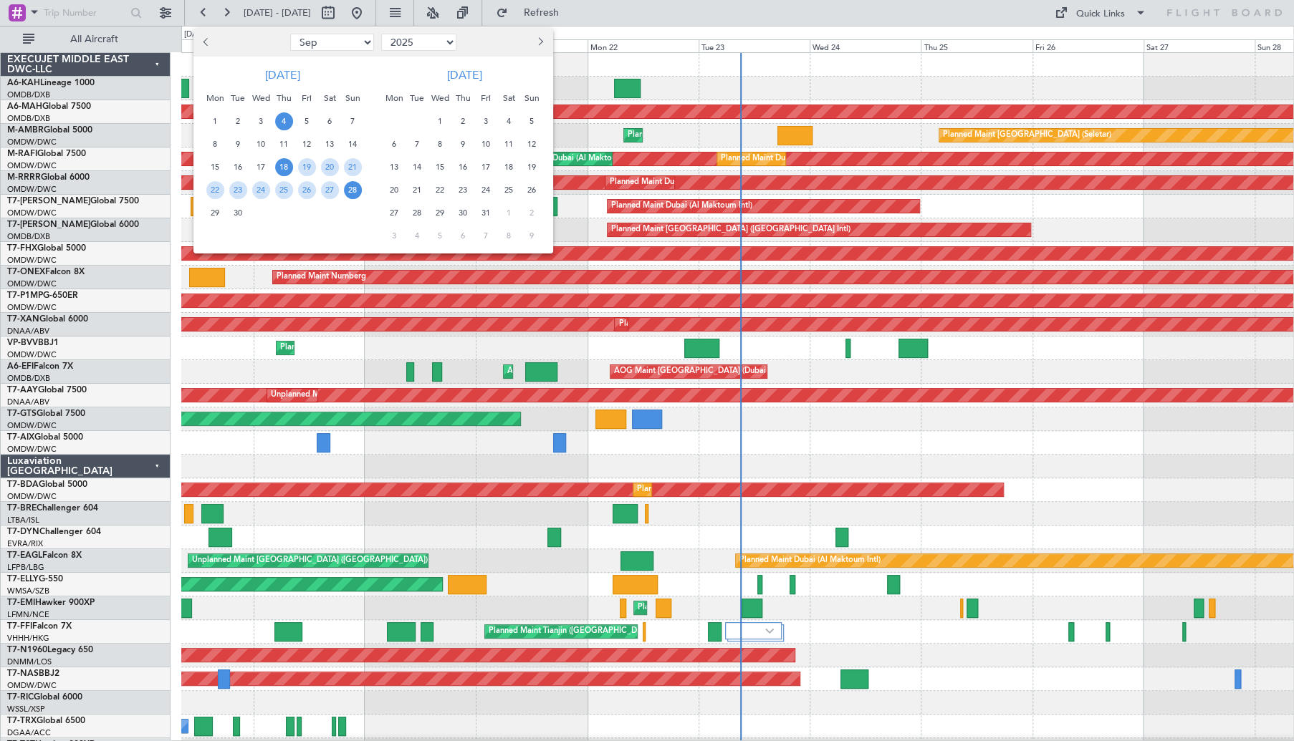 This screenshot has height=741, width=1294. Describe the element at coordinates (418, 42) in the screenshot. I see `select: Select year` at that location.